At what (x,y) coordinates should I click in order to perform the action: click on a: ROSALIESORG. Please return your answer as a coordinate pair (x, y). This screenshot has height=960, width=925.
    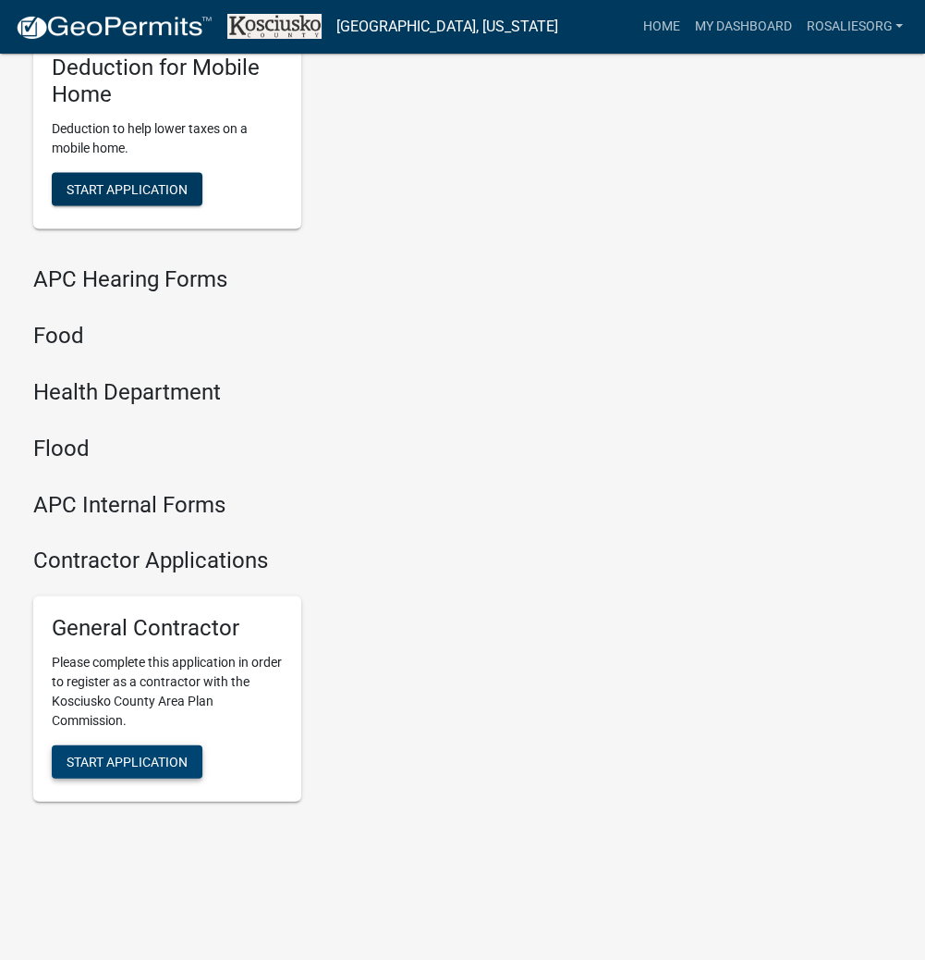
    Looking at the image, I should click on (854, 27).